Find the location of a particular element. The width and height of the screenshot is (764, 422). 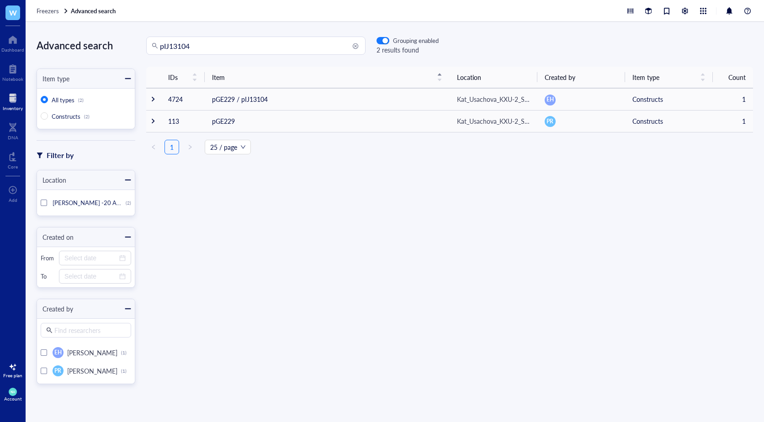

span: right is located at coordinates (190, 147).